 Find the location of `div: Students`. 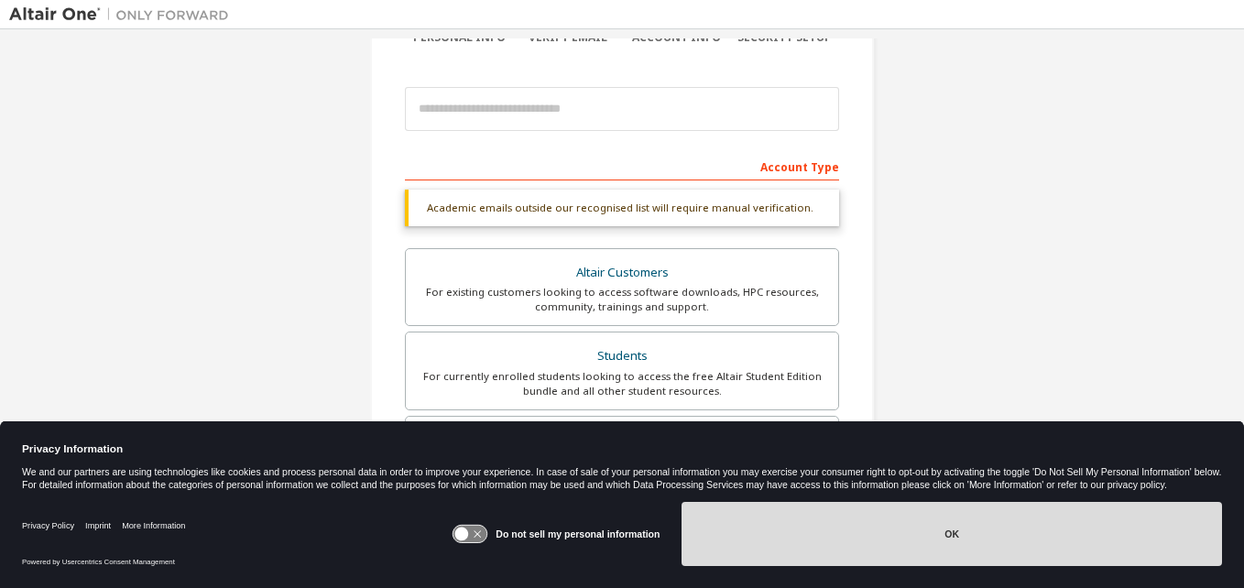

div: Students is located at coordinates (622, 356).